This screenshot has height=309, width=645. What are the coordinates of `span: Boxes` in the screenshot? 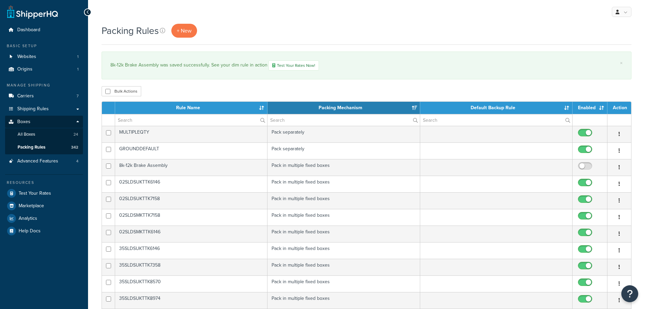 It's located at (24, 122).